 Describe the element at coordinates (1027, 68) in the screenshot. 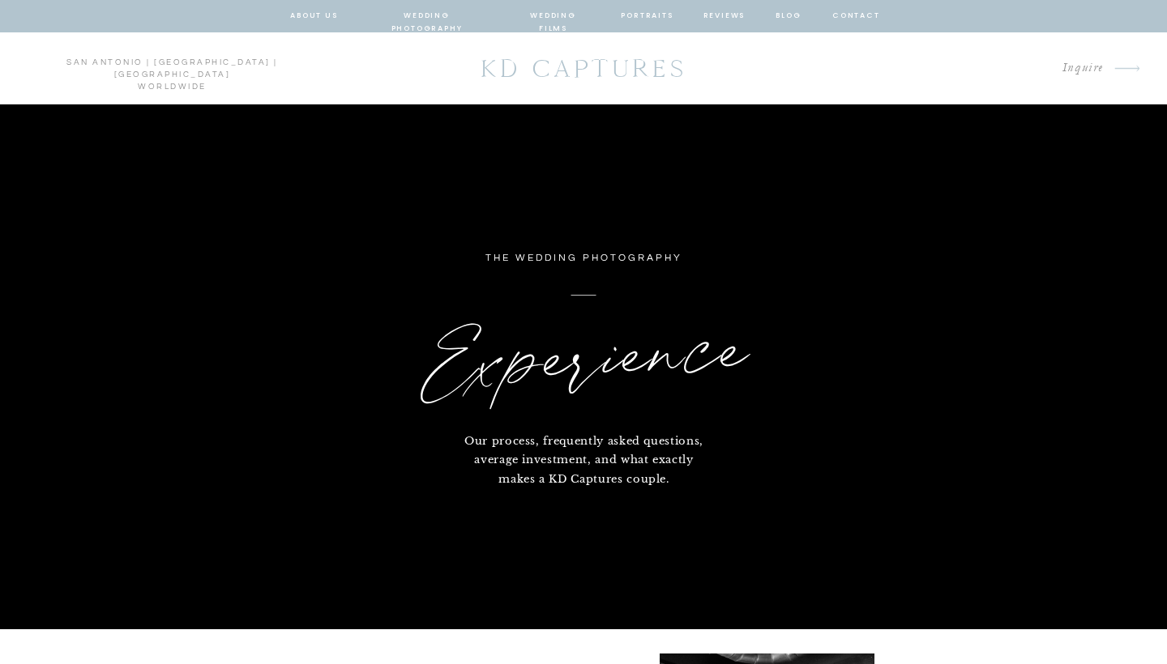

I see `p: Inquire` at that location.